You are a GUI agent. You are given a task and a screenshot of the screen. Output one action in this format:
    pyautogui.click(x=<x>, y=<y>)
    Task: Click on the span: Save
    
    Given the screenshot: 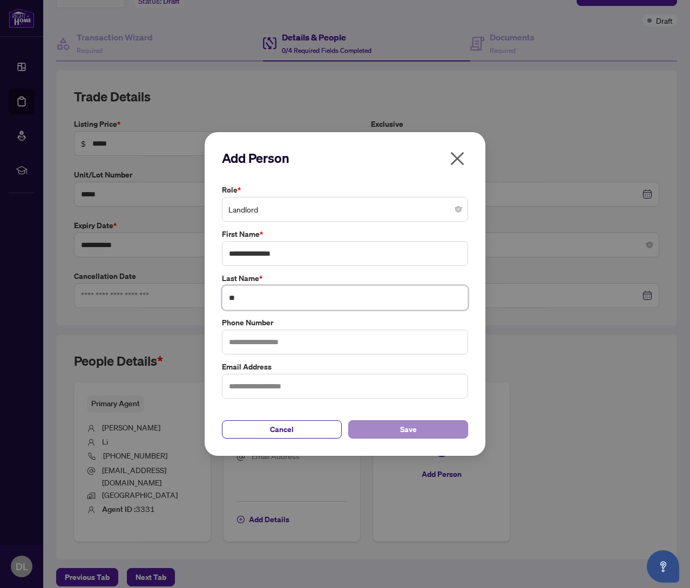 What is the action you would take?
    pyautogui.click(x=408, y=430)
    